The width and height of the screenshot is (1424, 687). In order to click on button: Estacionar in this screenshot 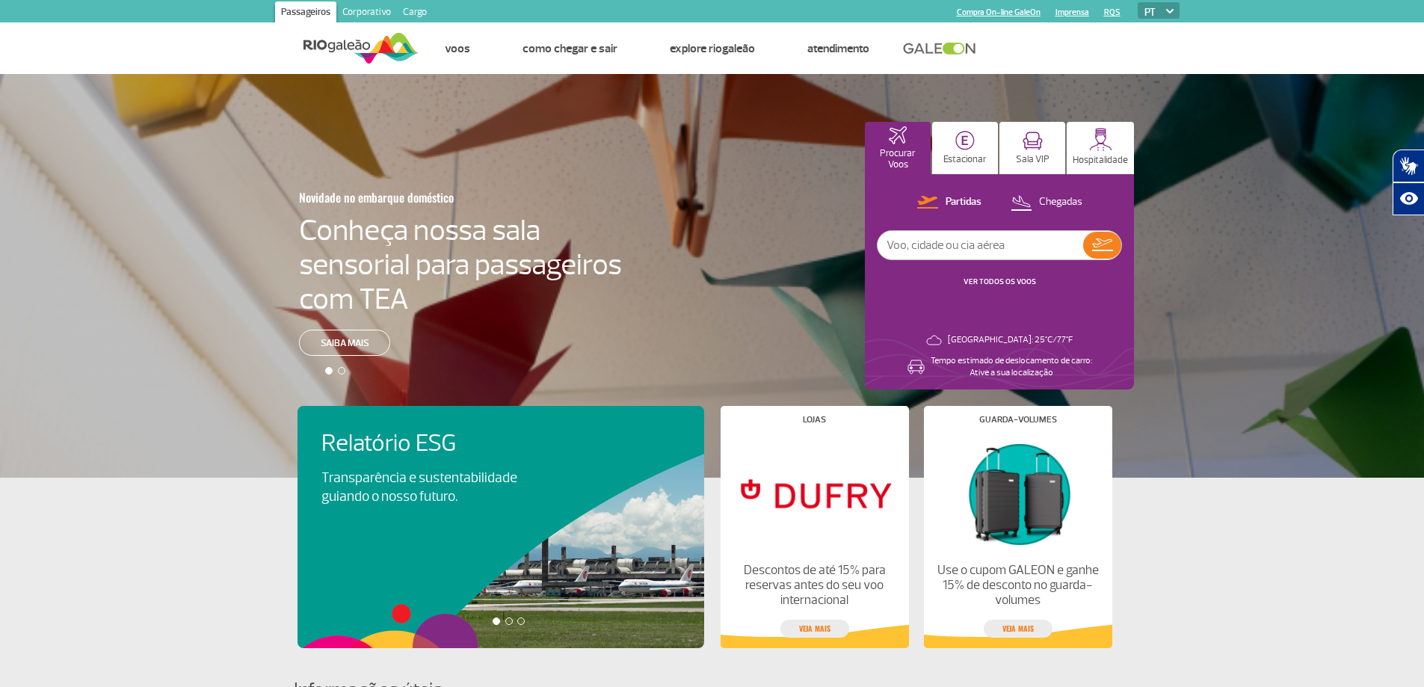, I will do `click(965, 148)`.